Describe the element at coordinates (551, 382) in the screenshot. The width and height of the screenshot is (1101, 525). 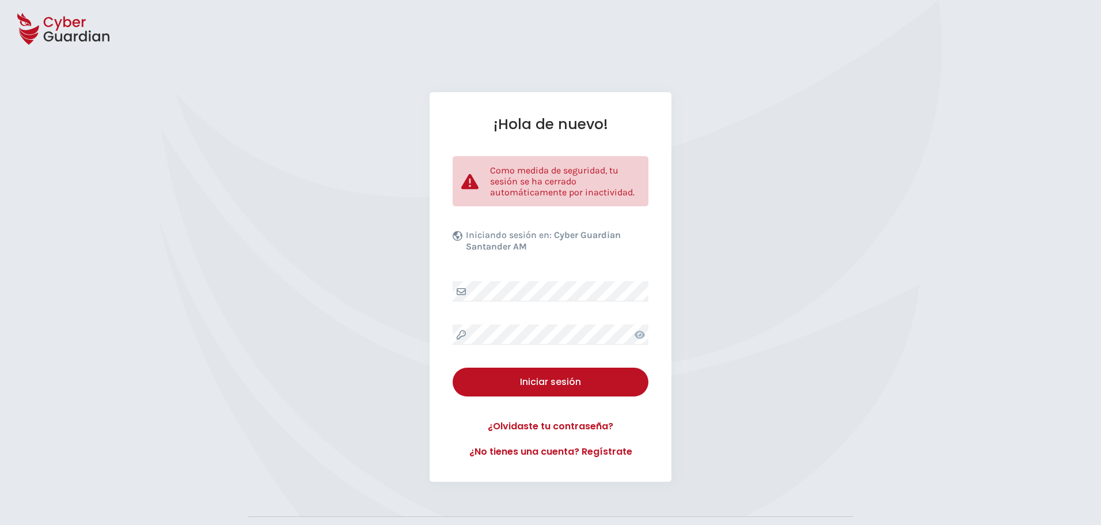
I see `div: Iniciar sesión` at that location.